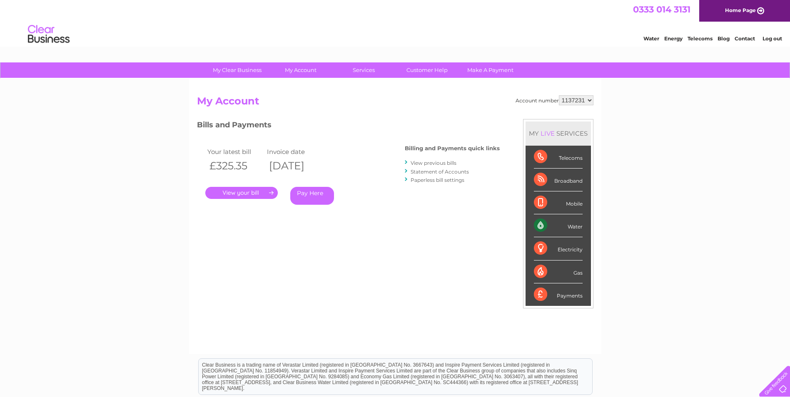  I want to click on a: Contact, so click(744, 38).